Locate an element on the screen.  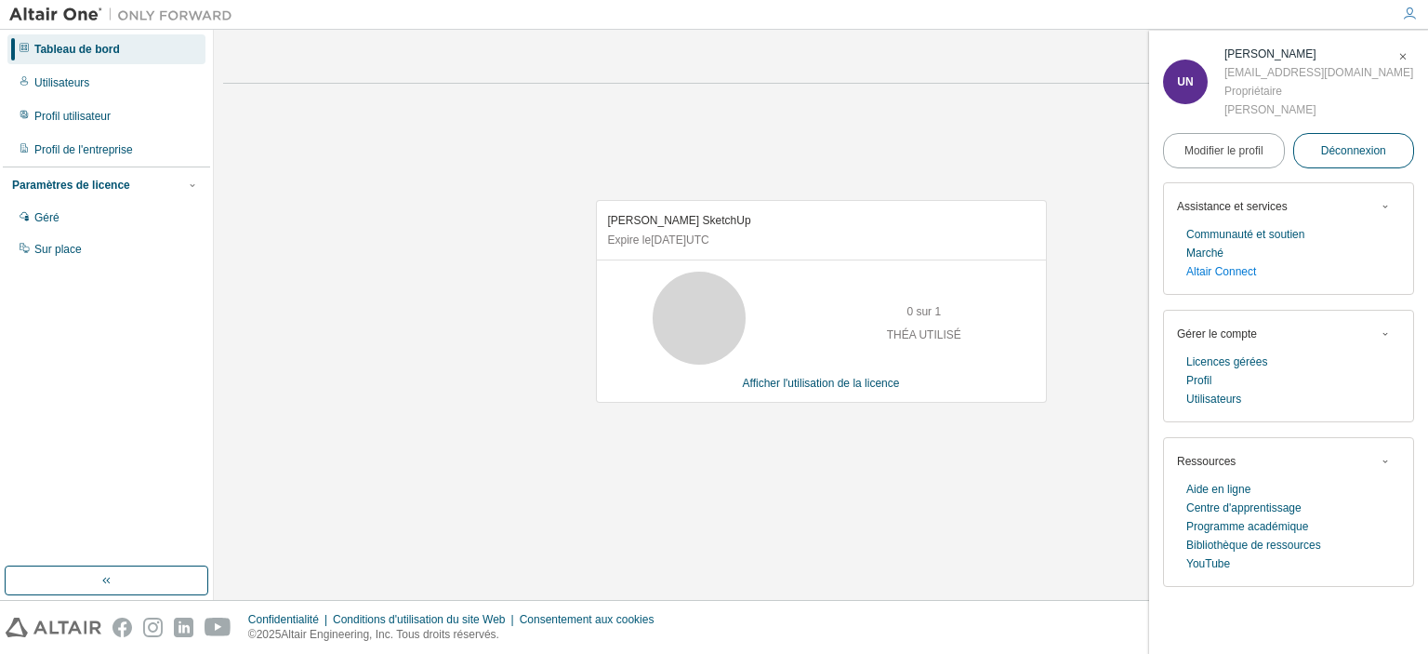
a: Communauté et soutien is located at coordinates (1245, 234).